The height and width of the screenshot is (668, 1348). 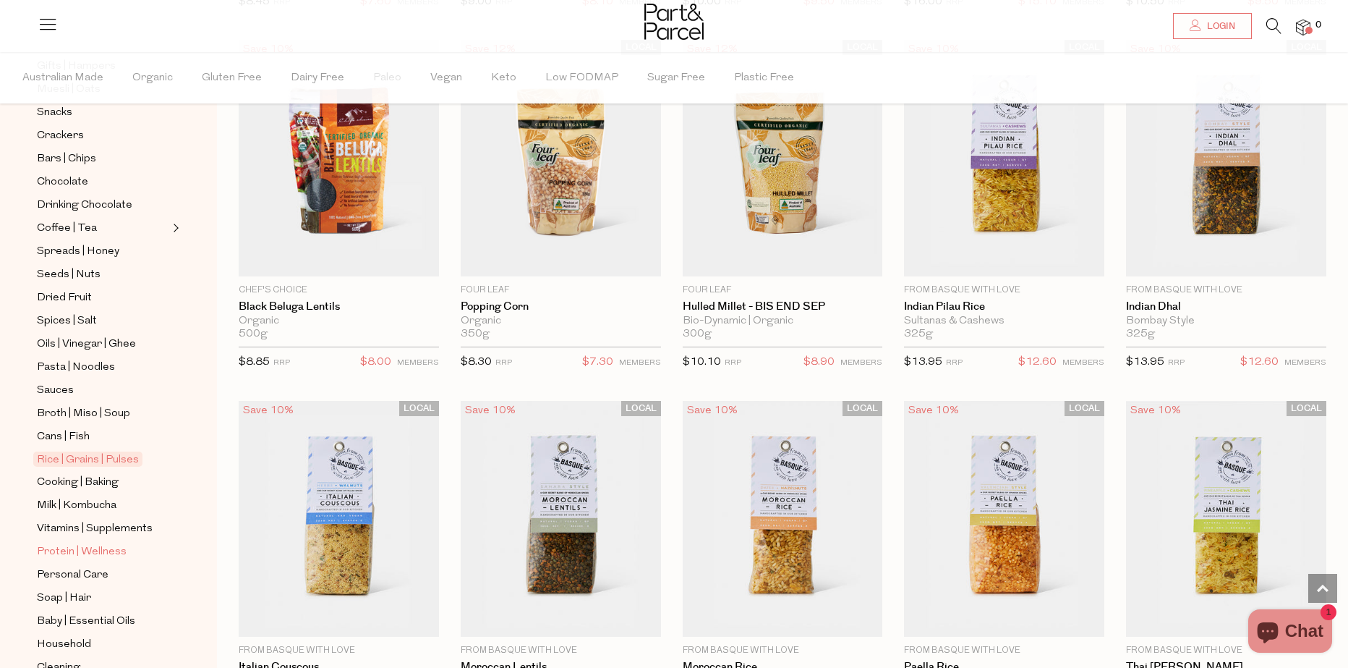 What do you see at coordinates (103, 344) in the screenshot?
I see `a: Oils | Vinegar | Ghee` at bounding box center [103, 344].